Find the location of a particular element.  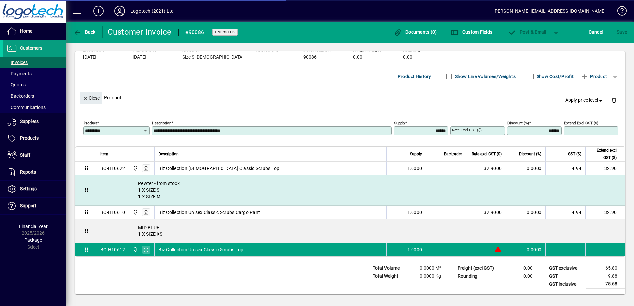

a: Communications is located at coordinates (35, 107).